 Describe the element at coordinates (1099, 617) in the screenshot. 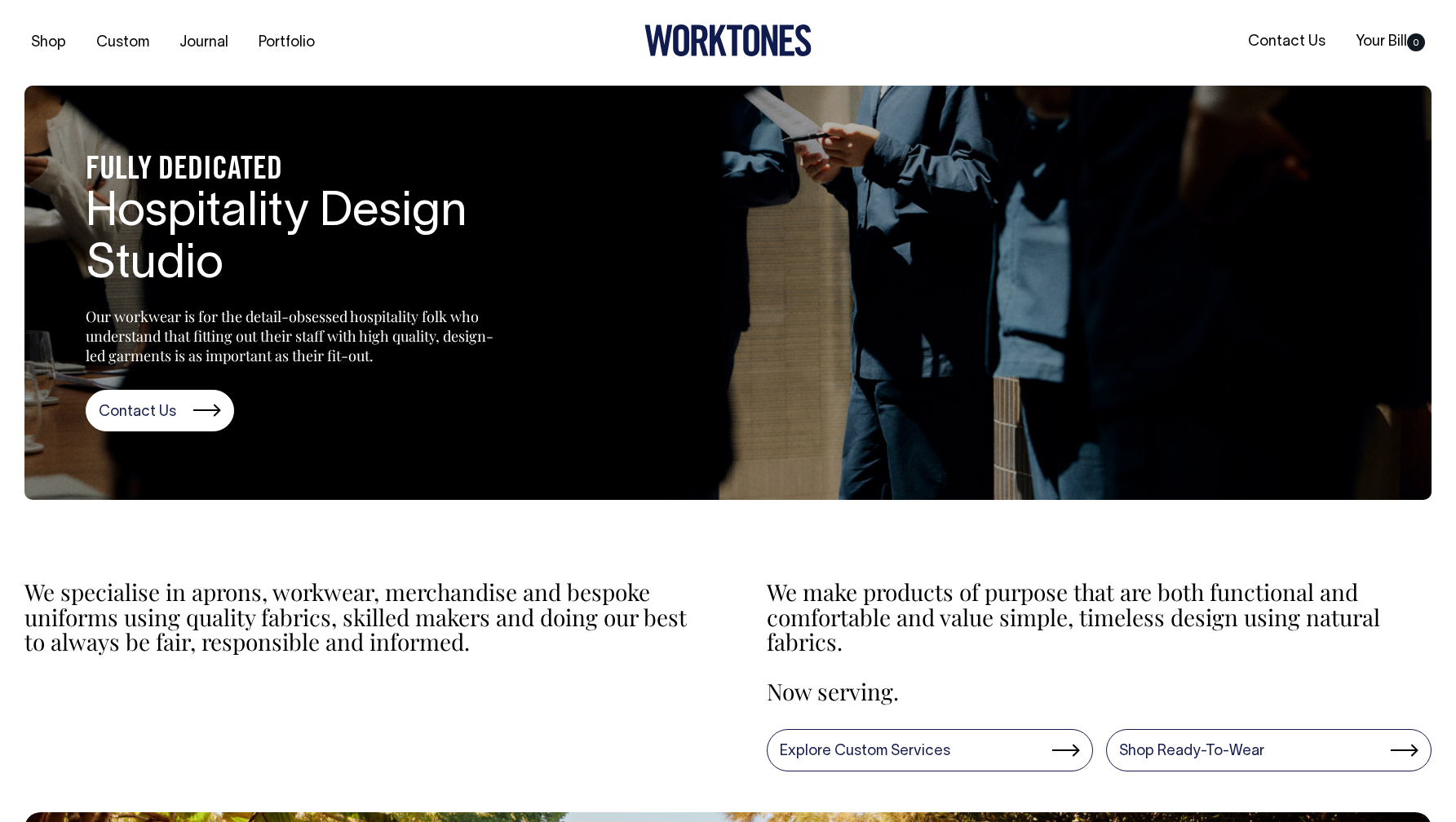

I see `p: We make products of purpose that are both functional and comfortable and value simple, timeless d...` at that location.